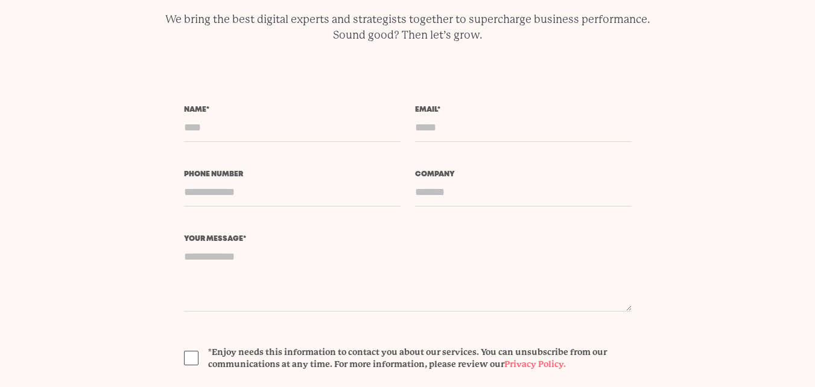 The width and height of the screenshot is (815, 387). Describe the element at coordinates (292, 174) in the screenshot. I see `label: Phone number` at that location.